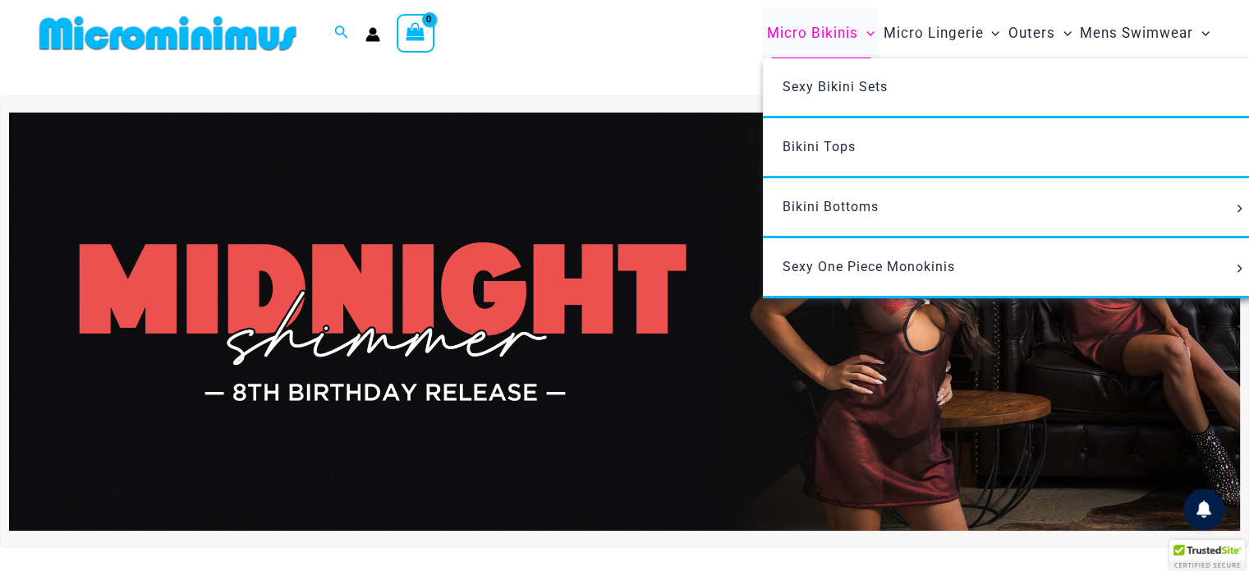  I want to click on nav: Site Navigation, so click(988, 33).